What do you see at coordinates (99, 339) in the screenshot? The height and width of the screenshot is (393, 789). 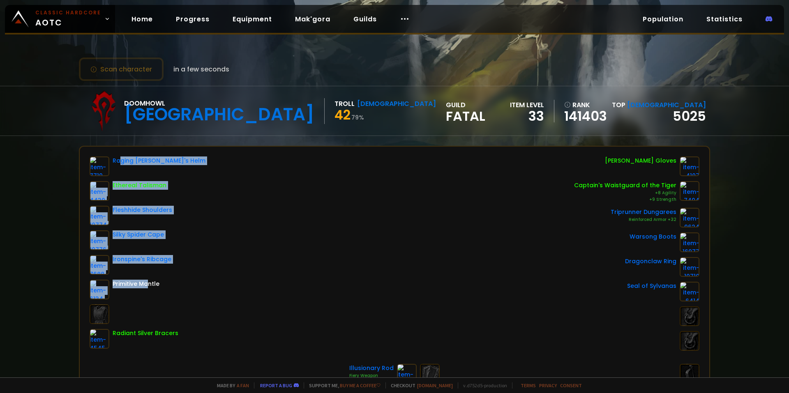 I see `img: item-4545` at bounding box center [99, 339].